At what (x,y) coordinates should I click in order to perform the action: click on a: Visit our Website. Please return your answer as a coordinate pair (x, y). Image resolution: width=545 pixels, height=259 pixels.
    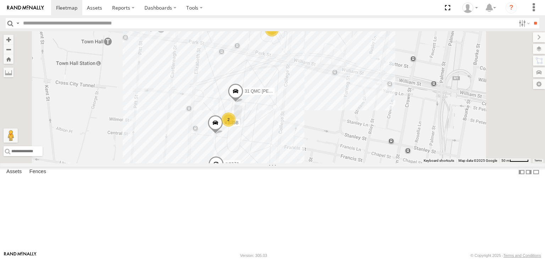
    Looking at the image, I should click on (20, 256).